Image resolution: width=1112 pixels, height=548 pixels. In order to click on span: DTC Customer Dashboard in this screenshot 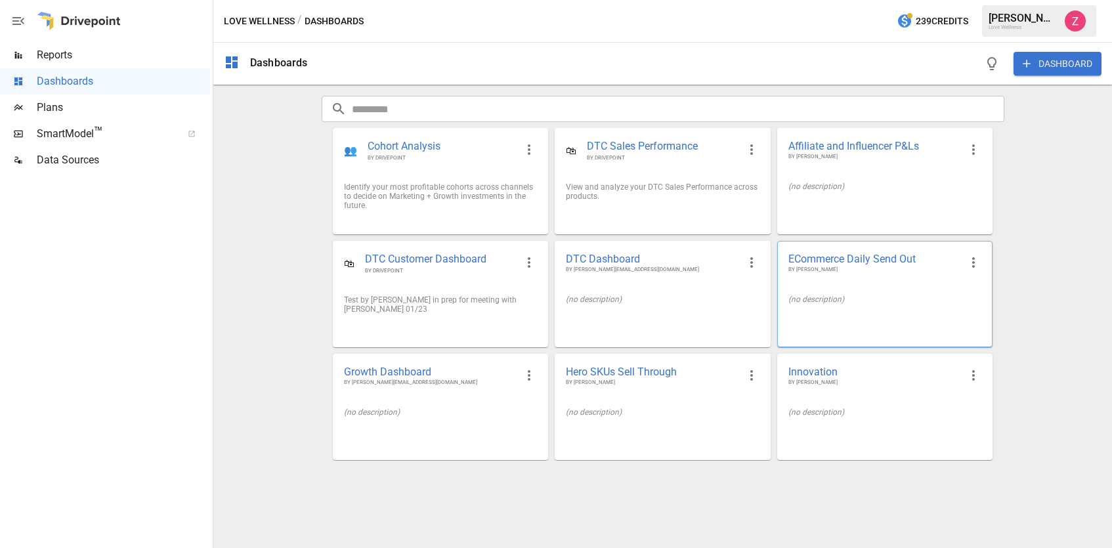, I will do `click(440, 259)`.